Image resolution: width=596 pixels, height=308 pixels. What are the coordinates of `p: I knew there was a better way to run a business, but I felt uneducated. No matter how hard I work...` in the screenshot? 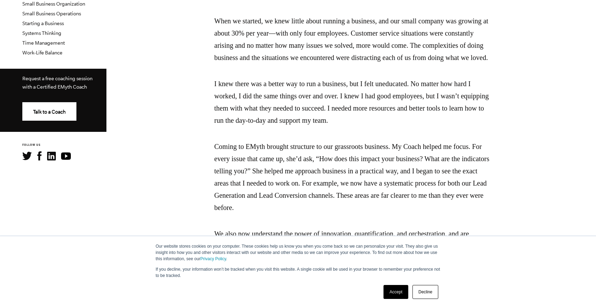 It's located at (354, 102).